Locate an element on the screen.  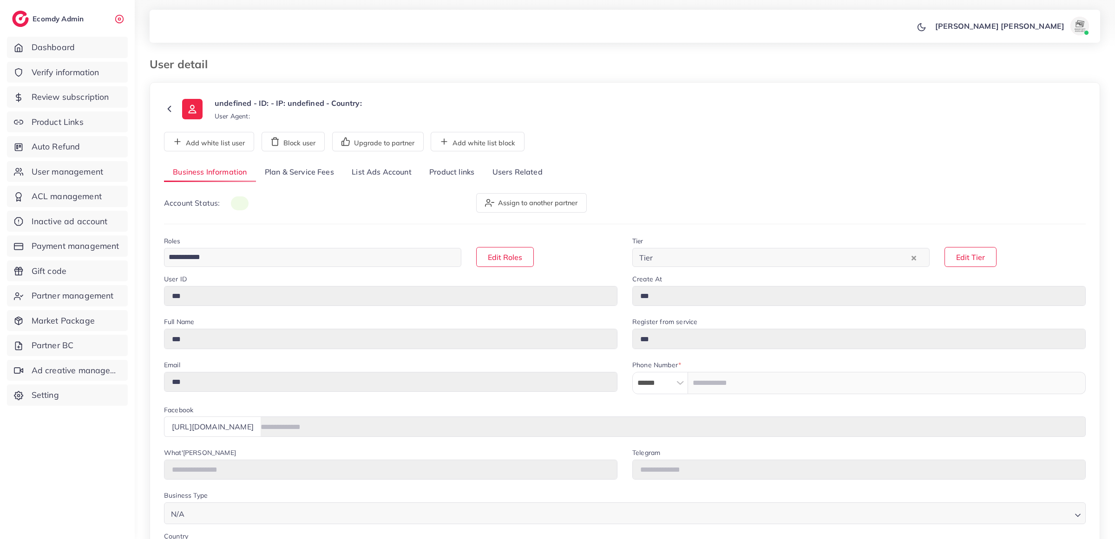
label: Facebook is located at coordinates (178, 410).